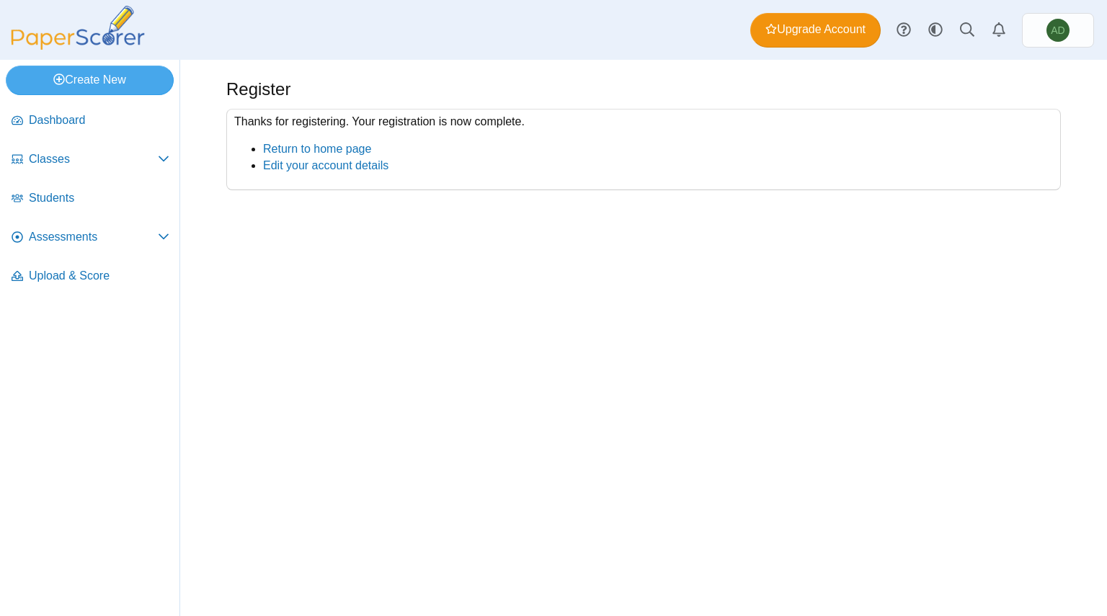 The width and height of the screenshot is (1107, 616). Describe the element at coordinates (99, 120) in the screenshot. I see `span: Dashboard` at that location.